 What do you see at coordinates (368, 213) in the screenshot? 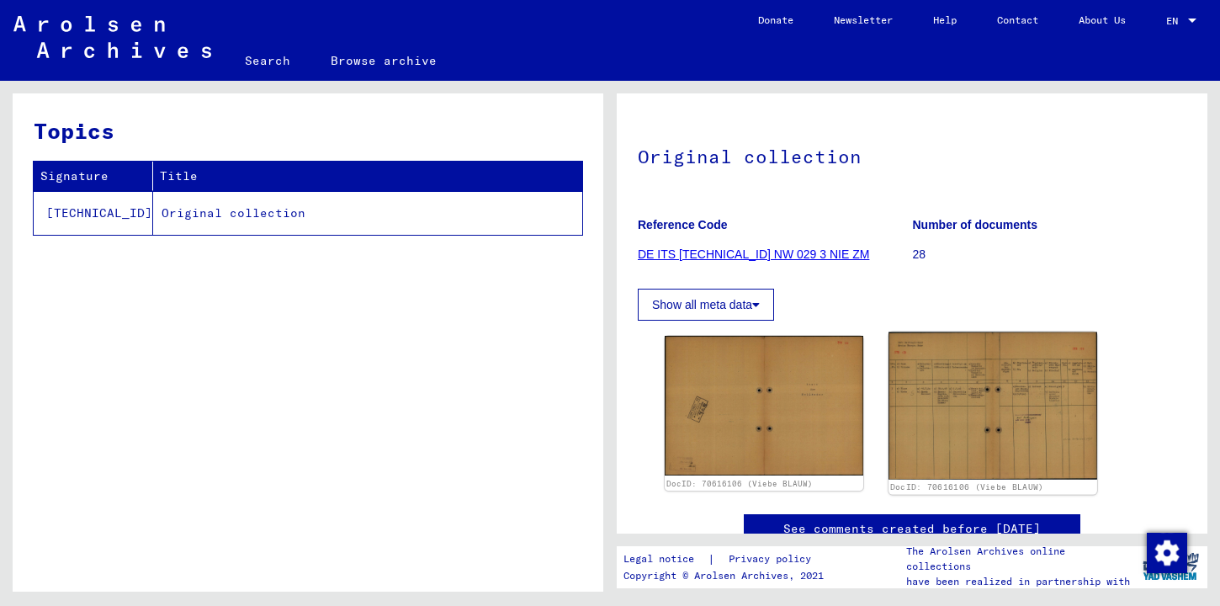
I see `td: Original collection` at bounding box center [368, 213].